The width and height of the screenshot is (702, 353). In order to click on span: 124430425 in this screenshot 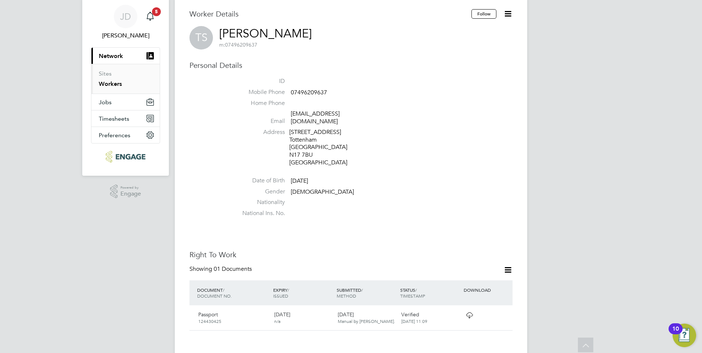, I will do `click(210, 321)`.